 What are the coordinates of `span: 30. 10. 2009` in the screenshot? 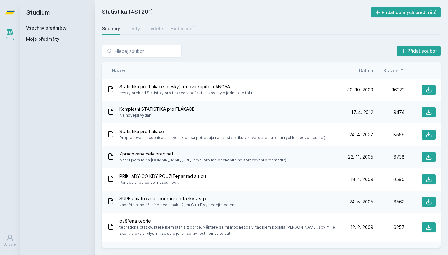 It's located at (360, 90).